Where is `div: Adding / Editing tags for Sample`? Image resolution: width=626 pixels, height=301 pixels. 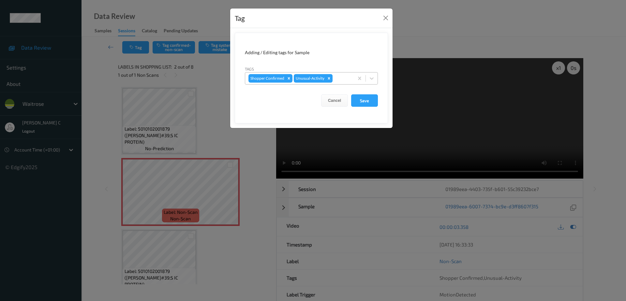 div: Adding / Editing tags for Sample is located at coordinates (312, 53).